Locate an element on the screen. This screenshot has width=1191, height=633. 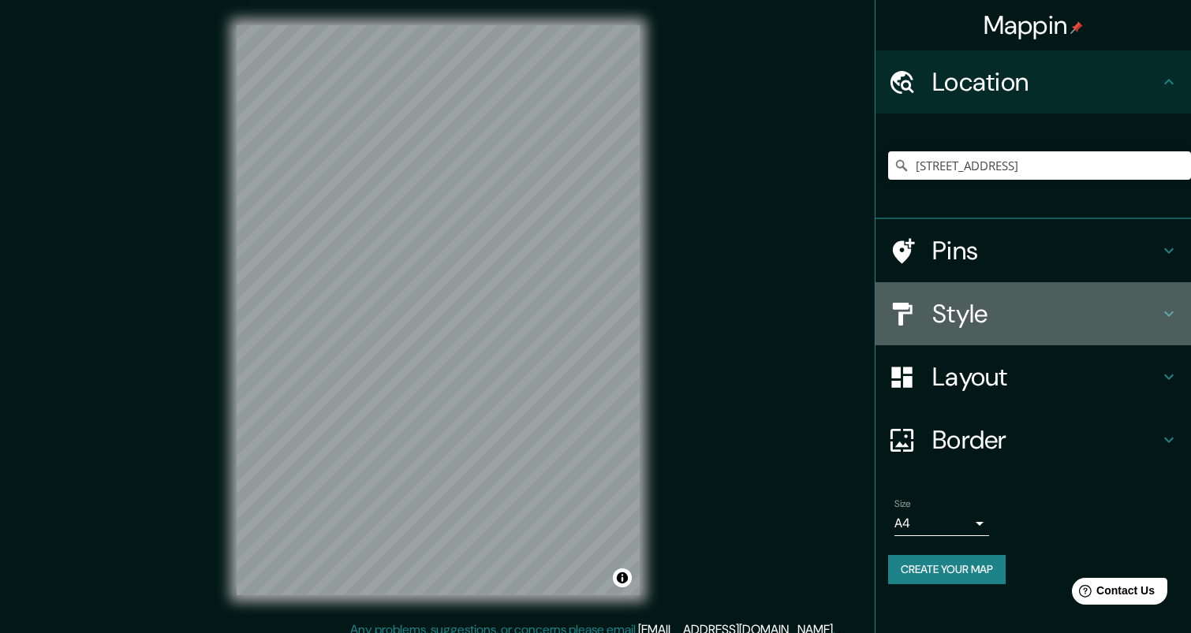
canvas: Map is located at coordinates (438, 310).